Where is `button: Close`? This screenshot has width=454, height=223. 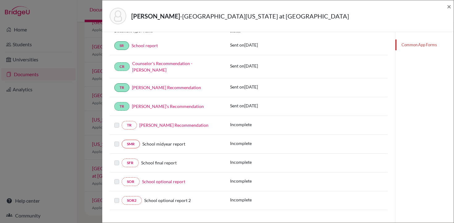
button: Close is located at coordinates (449, 6).